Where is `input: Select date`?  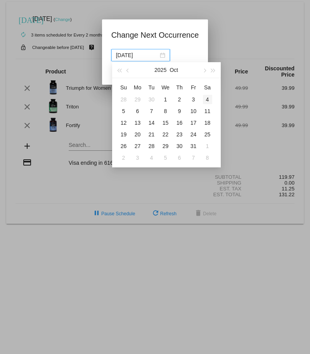
input: Select date is located at coordinates (137, 55).